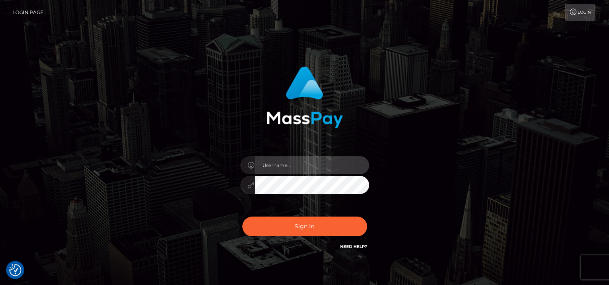 This screenshot has height=285, width=609. Describe the element at coordinates (580, 12) in the screenshot. I see `a: Login` at that location.